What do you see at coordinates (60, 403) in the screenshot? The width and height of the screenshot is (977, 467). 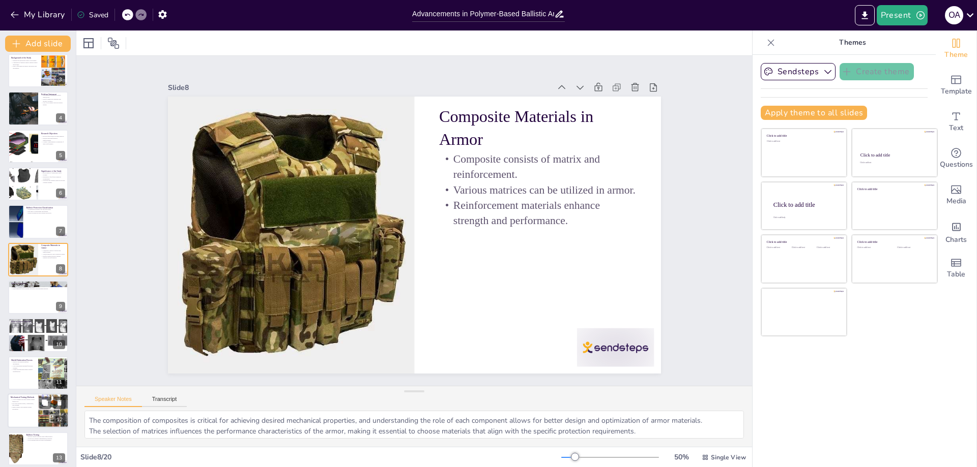 I see `button: Delete Slide` at bounding box center [60, 403].